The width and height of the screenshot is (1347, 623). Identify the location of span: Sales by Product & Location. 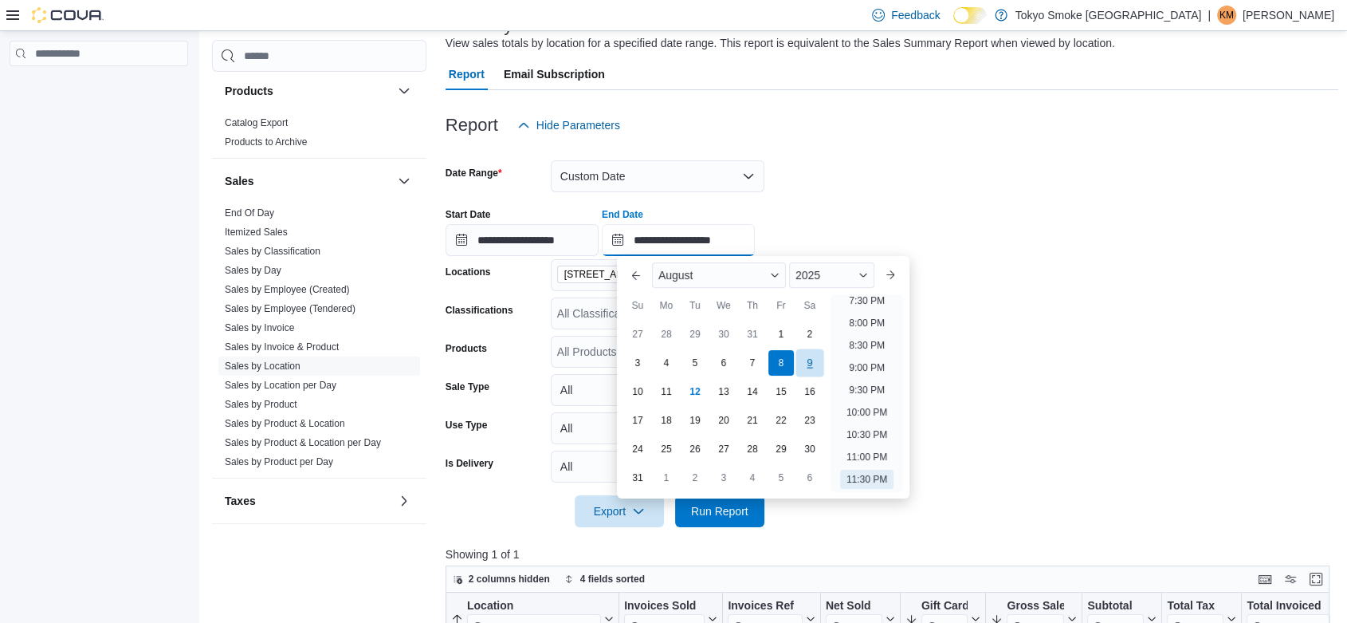
(285, 423).